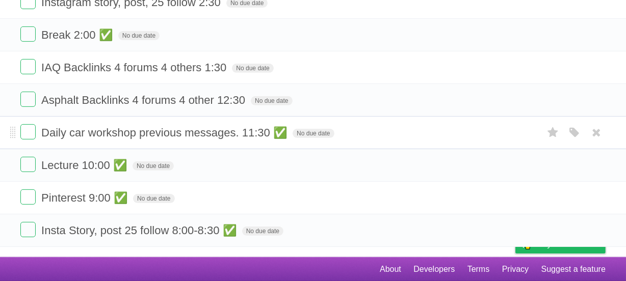 The width and height of the screenshot is (626, 281). Describe the element at coordinates (144, 100) in the screenshot. I see `span: Asphalt Backlinks 4 forums 4 other 12:30` at that location.